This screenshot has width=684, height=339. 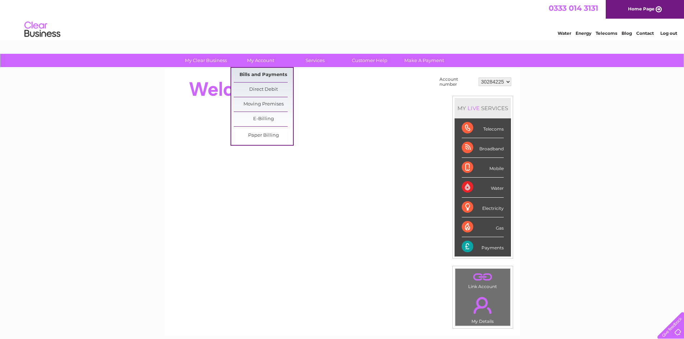 What do you see at coordinates (42, 29) in the screenshot?
I see `img: logo.png` at bounding box center [42, 29].